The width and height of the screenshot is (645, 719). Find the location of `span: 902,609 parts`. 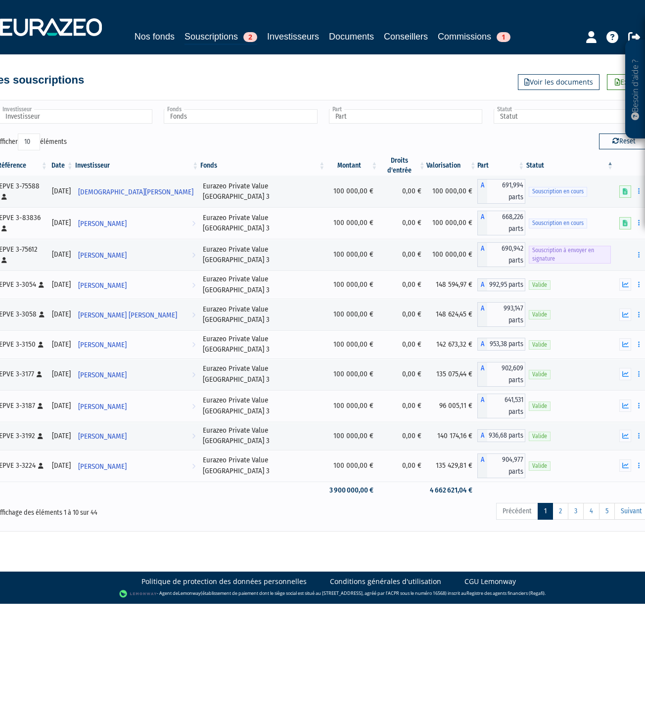

span: 902,609 parts is located at coordinates (506, 374).